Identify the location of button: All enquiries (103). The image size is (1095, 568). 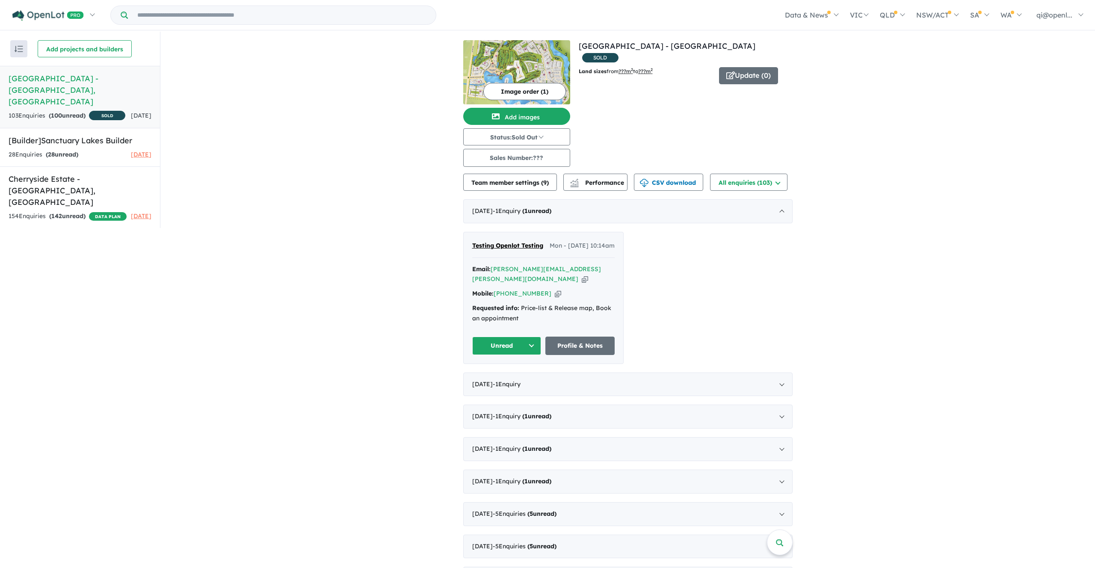
(749, 182).